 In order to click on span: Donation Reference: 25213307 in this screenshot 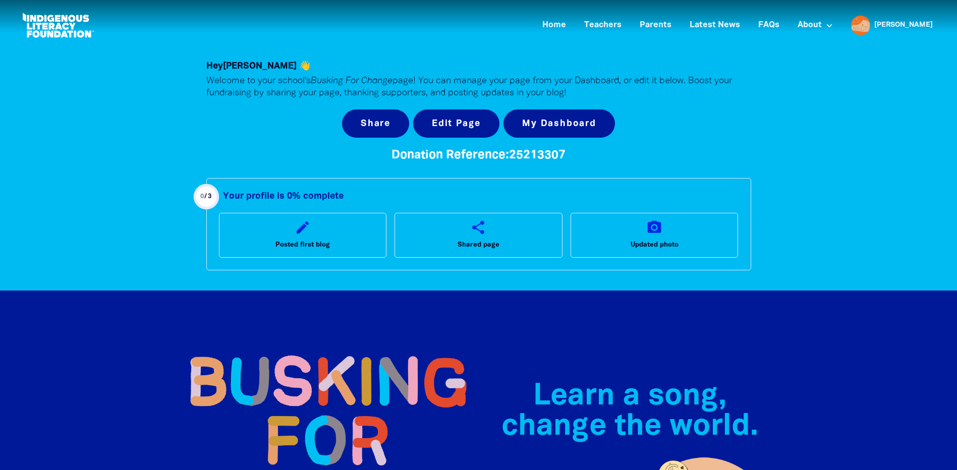, I will do `click(478, 155)`.